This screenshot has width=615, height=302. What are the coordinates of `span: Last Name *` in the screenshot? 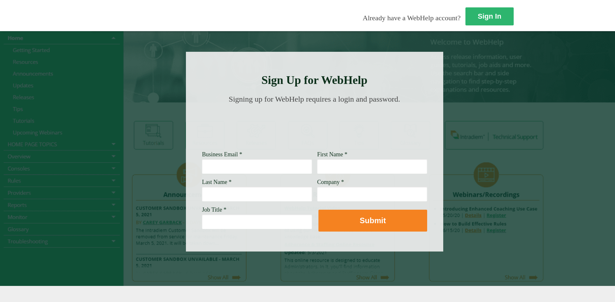 It's located at (217, 182).